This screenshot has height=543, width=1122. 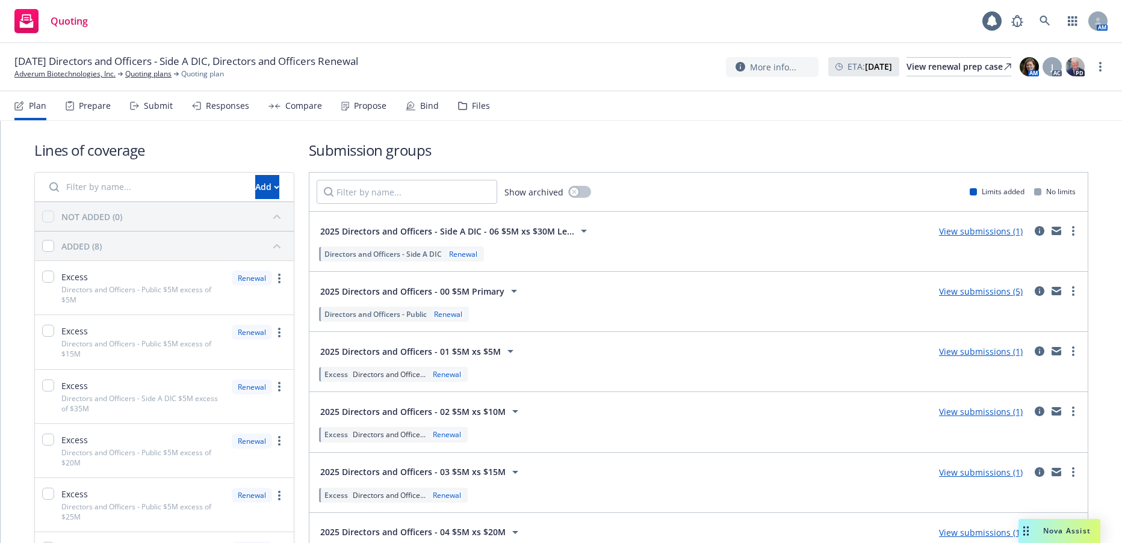 I want to click on div: Plan, so click(x=37, y=106).